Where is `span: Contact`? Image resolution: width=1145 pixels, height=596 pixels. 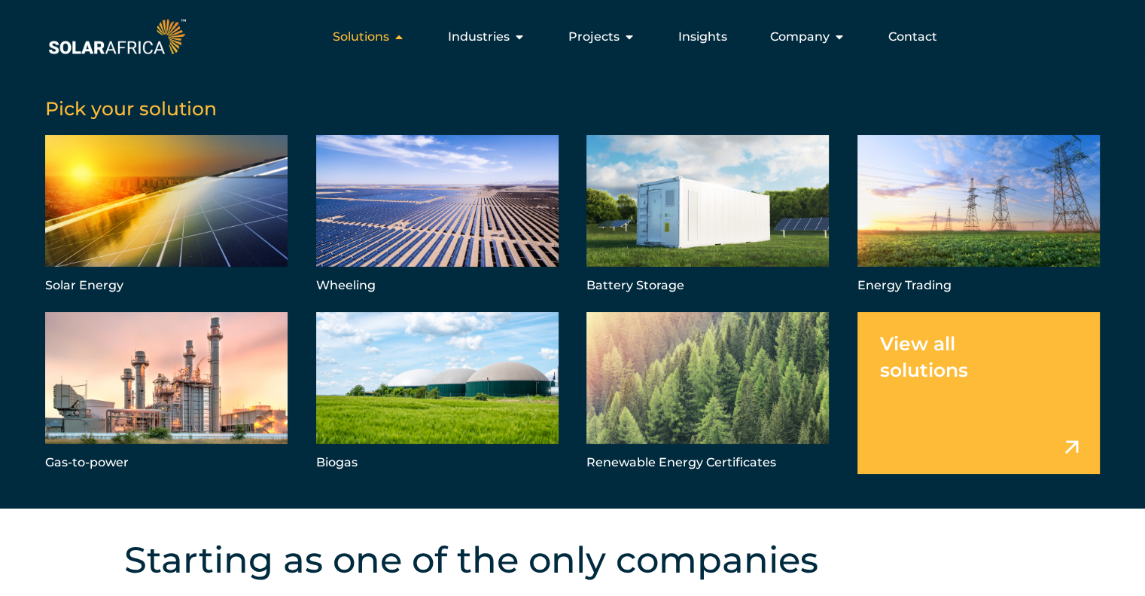 span: Contact is located at coordinates (913, 37).